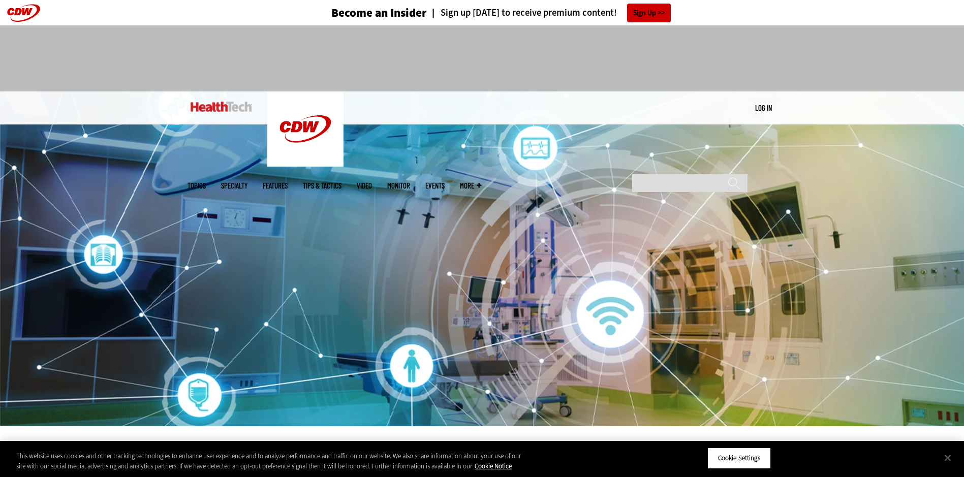  I want to click on button: Cookie Settings, so click(739, 458).